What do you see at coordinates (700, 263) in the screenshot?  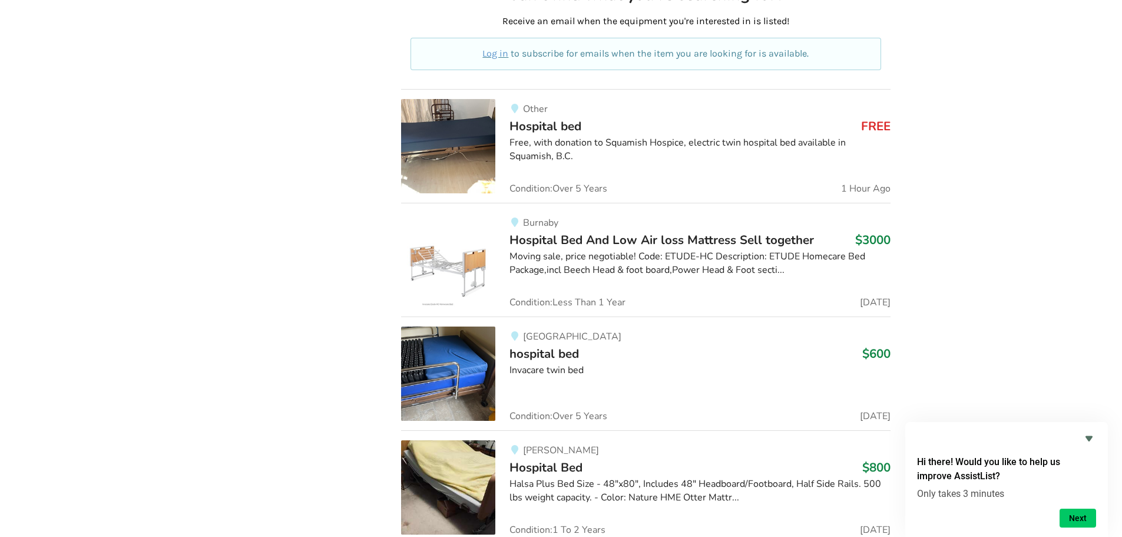 I see `div: Moving sale, price negotiable! Code: ETUDE-HC Description: ETUDE Homecare Bed Package,incl Beech ...` at bounding box center [700, 263].